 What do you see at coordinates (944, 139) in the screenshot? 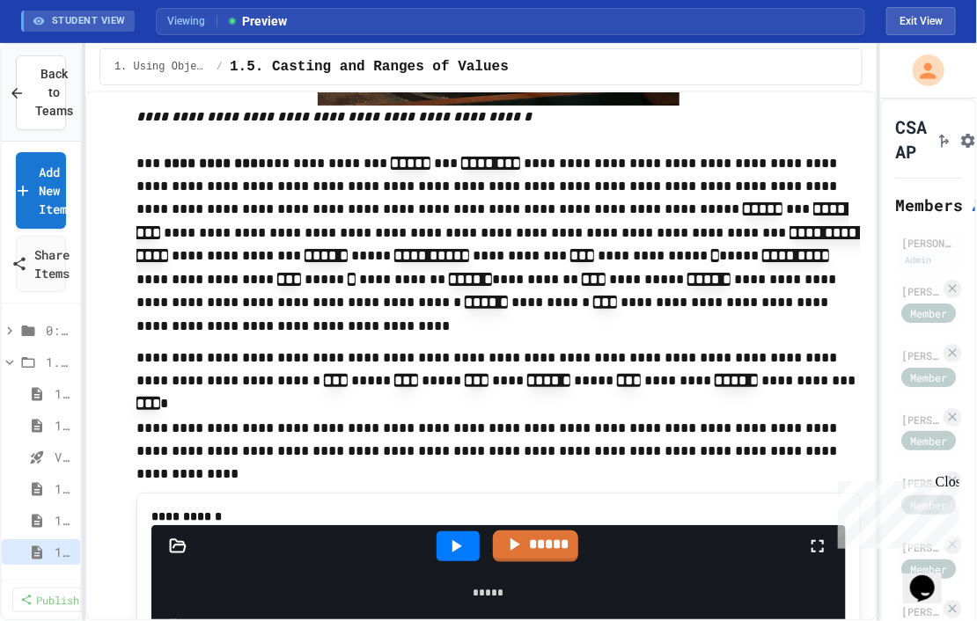
I see `button: Click to see fork details` at bounding box center [944, 139].